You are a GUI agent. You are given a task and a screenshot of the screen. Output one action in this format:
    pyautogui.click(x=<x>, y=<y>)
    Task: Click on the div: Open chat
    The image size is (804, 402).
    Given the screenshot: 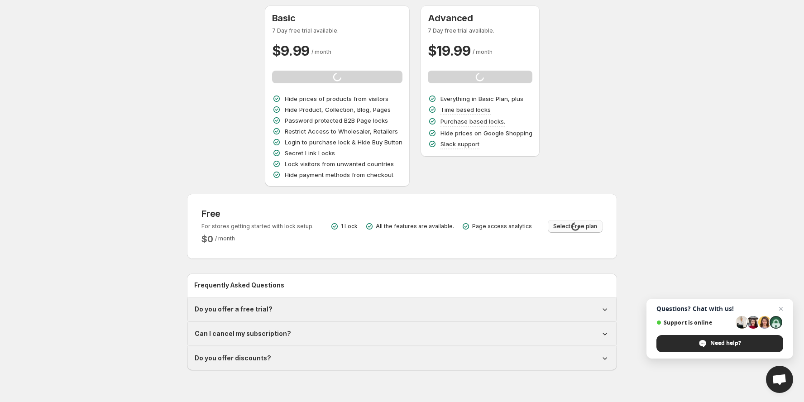 What is the action you would take?
    pyautogui.click(x=780, y=379)
    